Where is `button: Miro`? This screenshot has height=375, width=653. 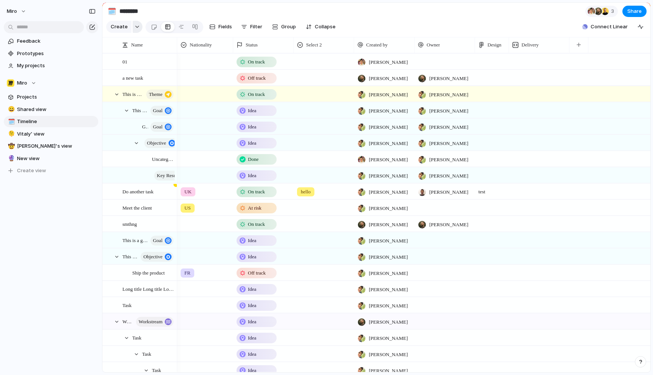 button: Miro is located at coordinates (51, 83).